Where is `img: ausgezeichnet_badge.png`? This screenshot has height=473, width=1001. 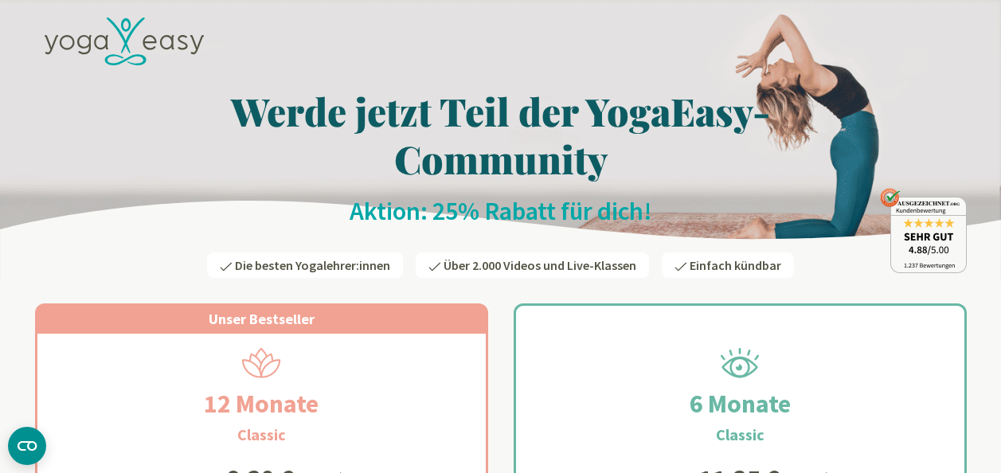
img: ausgezeichnet_badge.png is located at coordinates (923, 230).